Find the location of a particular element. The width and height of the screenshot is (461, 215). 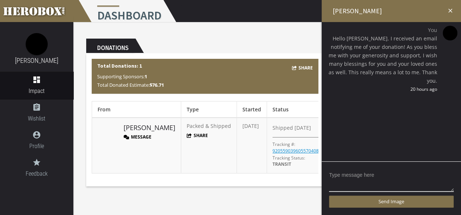

b: $76.71 is located at coordinates (157, 85).